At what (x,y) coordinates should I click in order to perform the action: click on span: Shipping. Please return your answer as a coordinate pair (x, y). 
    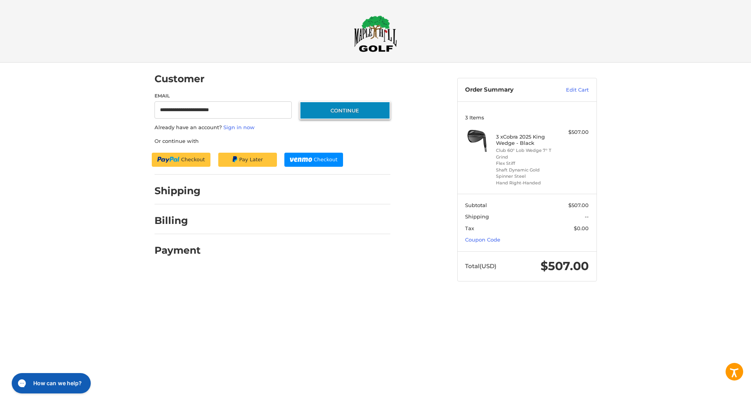
    Looking at the image, I should click on (477, 216).